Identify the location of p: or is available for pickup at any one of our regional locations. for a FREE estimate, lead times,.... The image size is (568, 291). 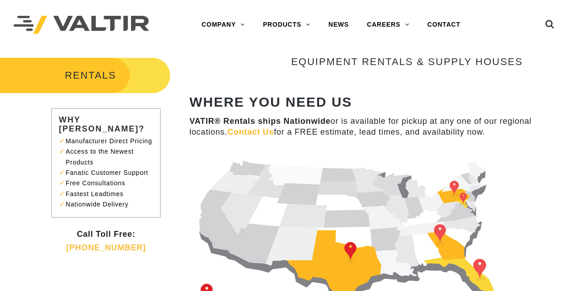
(372, 127).